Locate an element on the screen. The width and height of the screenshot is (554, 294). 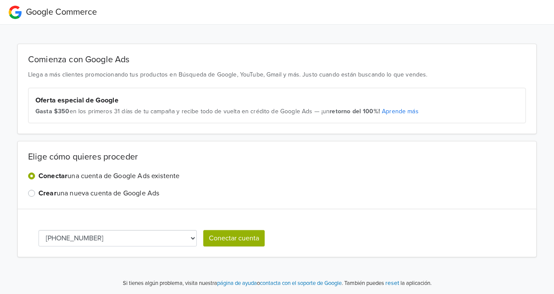
button: Conectar cuenta is located at coordinates (234, 238).